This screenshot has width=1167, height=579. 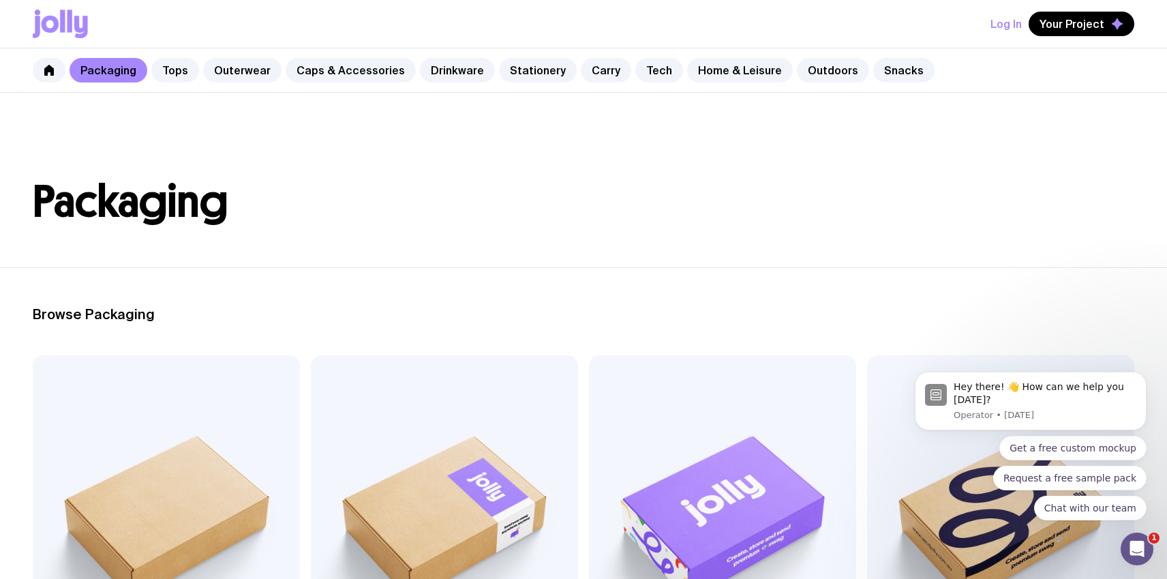 What do you see at coordinates (584, 314) in the screenshot?
I see `h2: Browse Packaging` at bounding box center [584, 314].